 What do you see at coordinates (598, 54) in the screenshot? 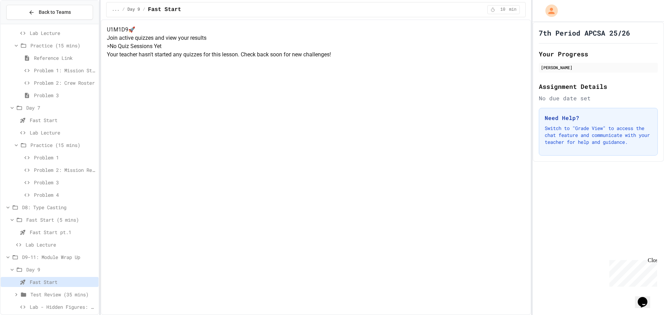
I see `h2: Your Progress` at bounding box center [598, 54].